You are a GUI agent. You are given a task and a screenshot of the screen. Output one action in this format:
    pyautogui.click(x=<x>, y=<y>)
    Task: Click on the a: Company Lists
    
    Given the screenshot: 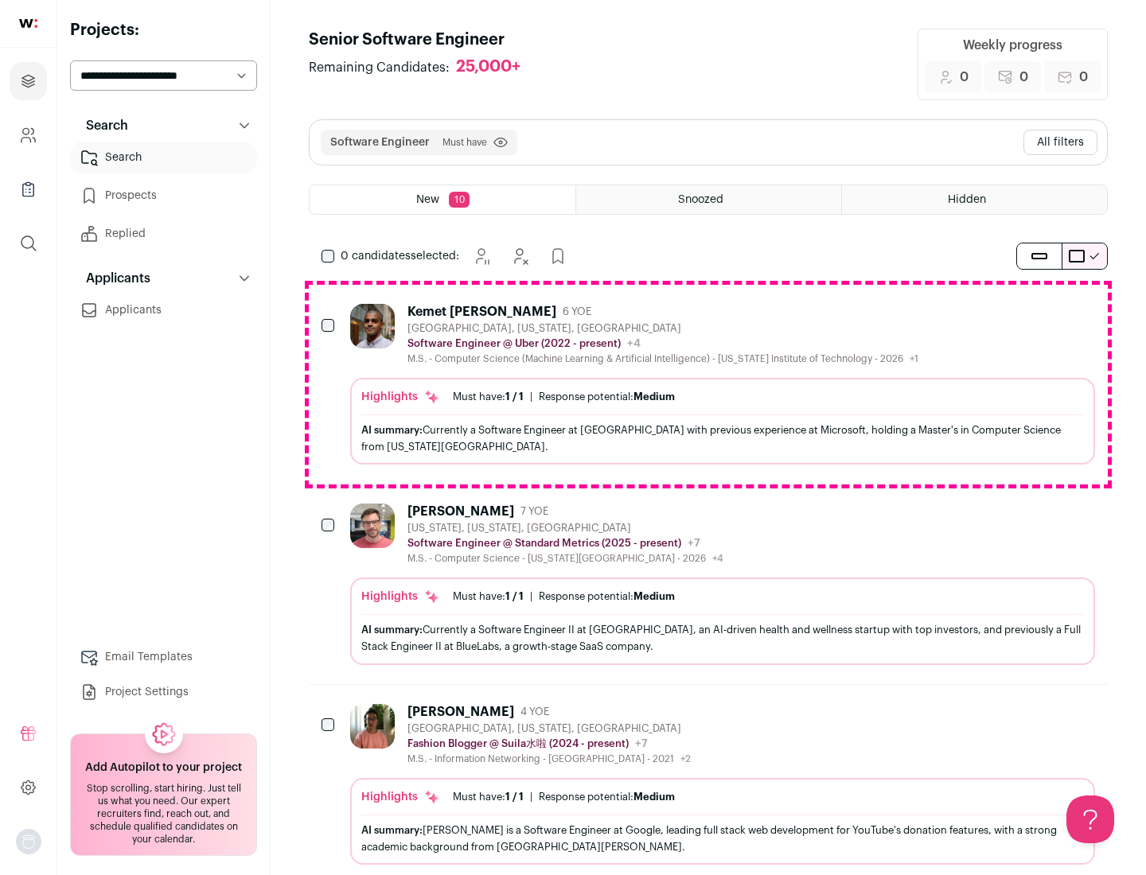 What is the action you would take?
    pyautogui.click(x=28, y=189)
    